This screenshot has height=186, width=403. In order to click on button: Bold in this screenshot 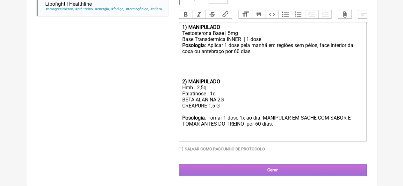, I will do `click(186, 14)`.